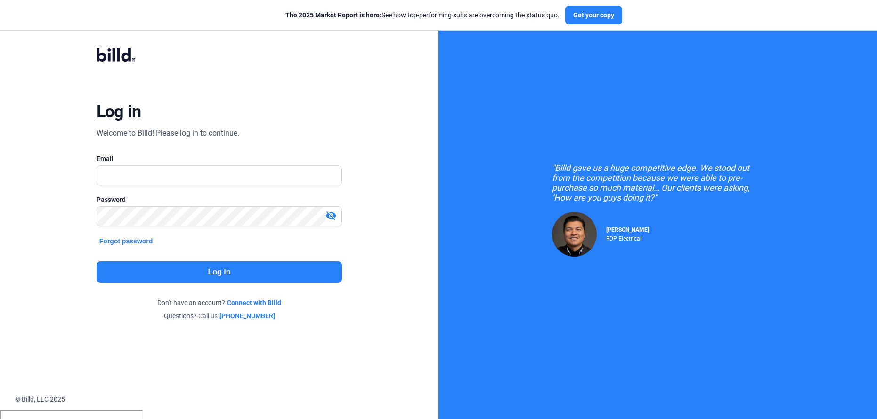 Image resolution: width=877 pixels, height=419 pixels. I want to click on div: Password, so click(219, 200).